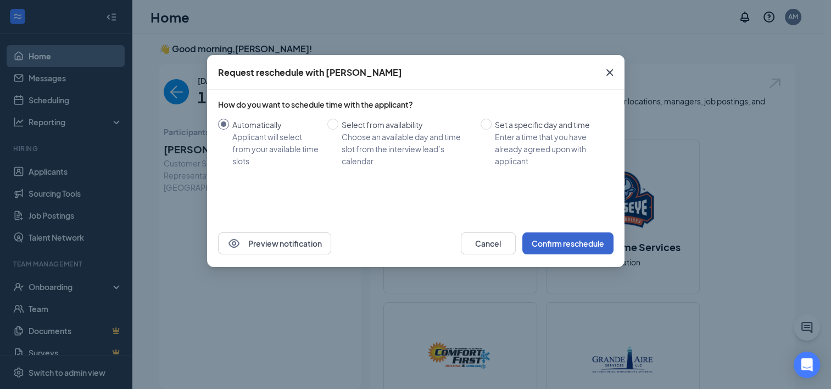 This screenshot has width=831, height=389. Describe the element at coordinates (807, 365) in the screenshot. I see `div: Open Intercom Messenger` at that location.